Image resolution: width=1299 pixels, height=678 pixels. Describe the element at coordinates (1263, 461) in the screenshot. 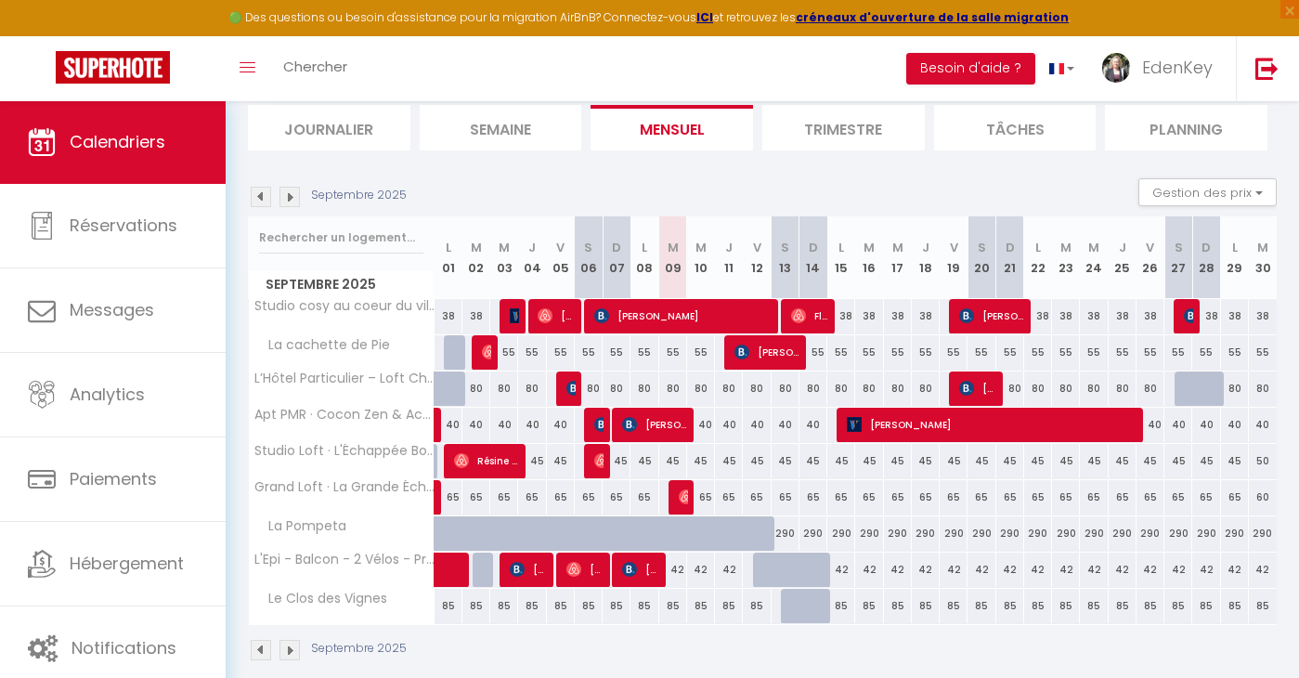

I see `div: 50` at that location.